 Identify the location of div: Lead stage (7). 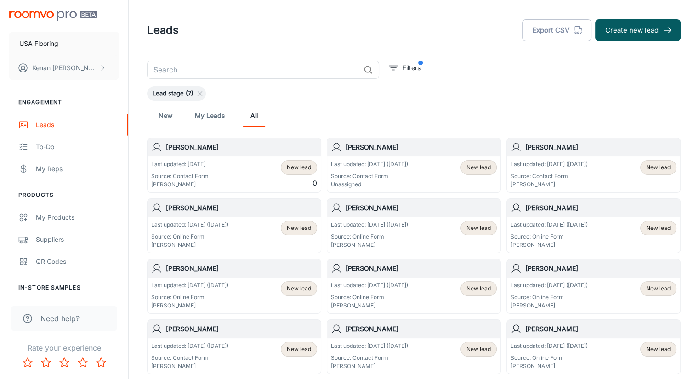
(176, 94).